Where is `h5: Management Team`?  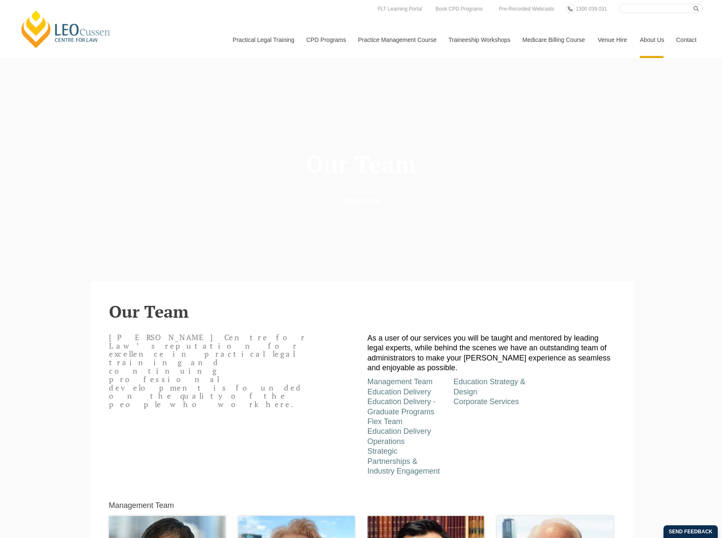
h5: Management Team is located at coordinates (142, 506).